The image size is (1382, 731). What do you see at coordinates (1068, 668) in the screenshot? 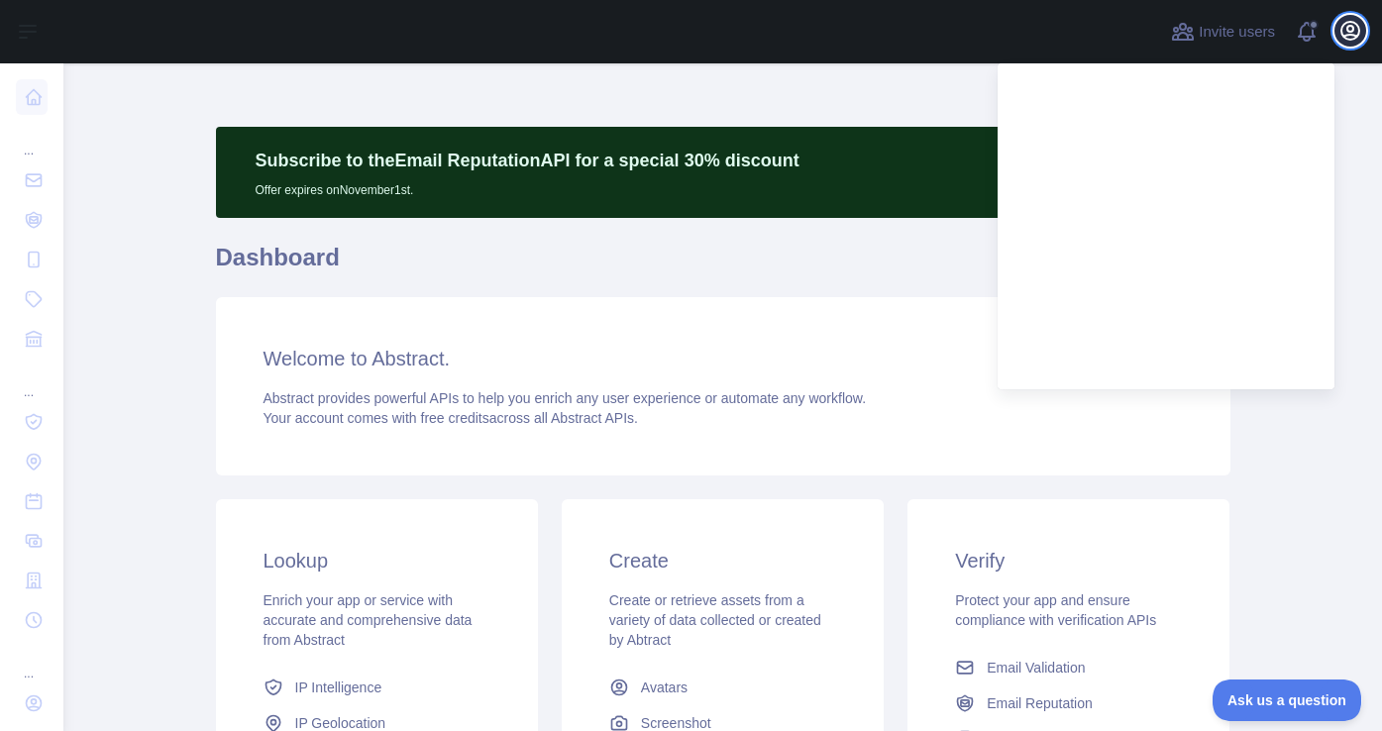
I see `a: Email Validation` at bounding box center [1068, 668].